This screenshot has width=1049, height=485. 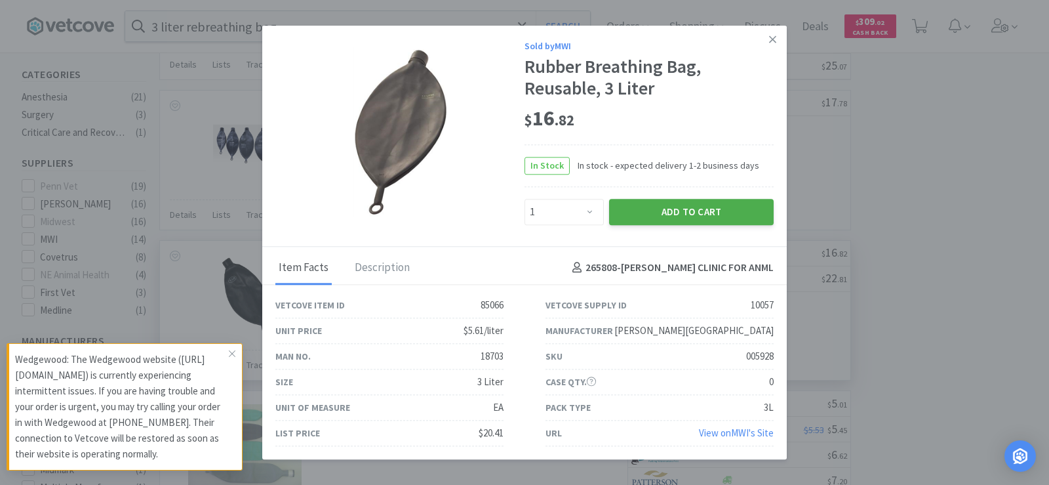 What do you see at coordinates (760, 356) in the screenshot?
I see `div: 005928` at bounding box center [760, 356].